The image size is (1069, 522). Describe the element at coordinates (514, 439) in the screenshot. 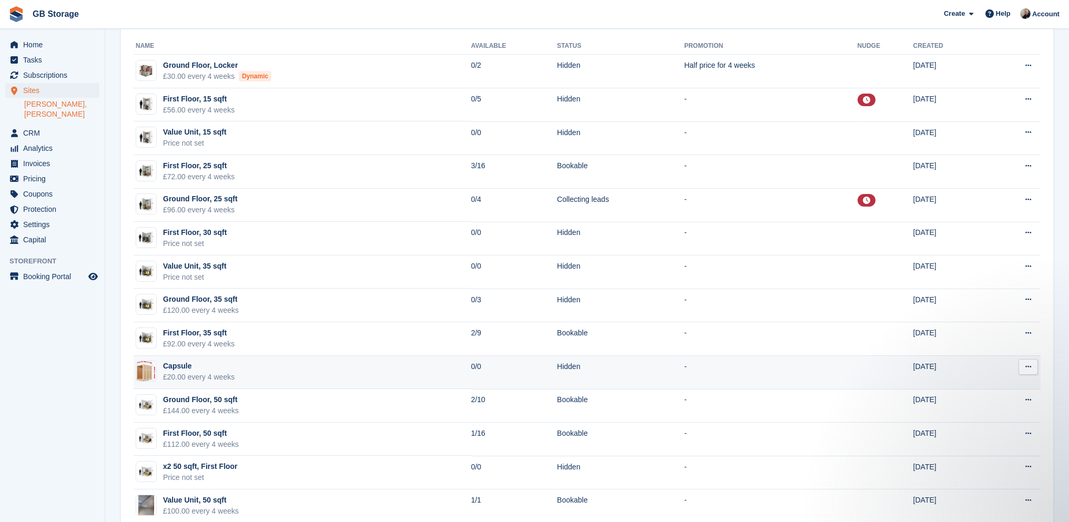

I see `td: 1/16` at that location.